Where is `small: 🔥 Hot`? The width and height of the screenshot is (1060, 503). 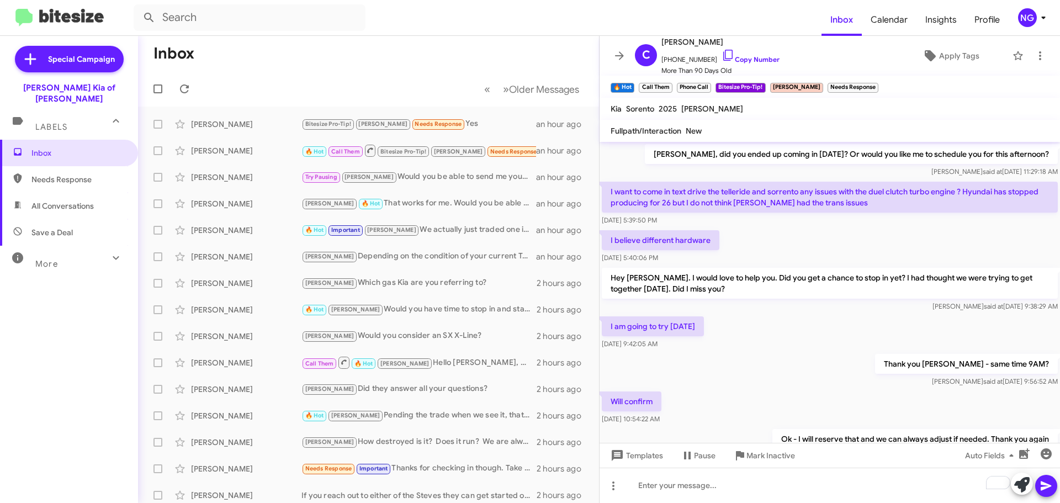
small: 🔥 Hot is located at coordinates (622, 88).